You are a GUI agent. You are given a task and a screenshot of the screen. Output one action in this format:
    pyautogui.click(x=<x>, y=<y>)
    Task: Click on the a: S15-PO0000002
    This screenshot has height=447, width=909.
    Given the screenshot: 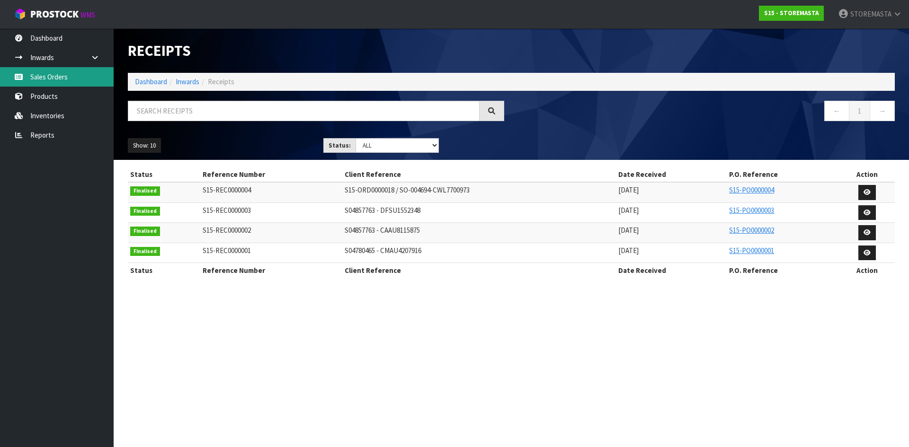 What is the action you would take?
    pyautogui.click(x=751, y=230)
    